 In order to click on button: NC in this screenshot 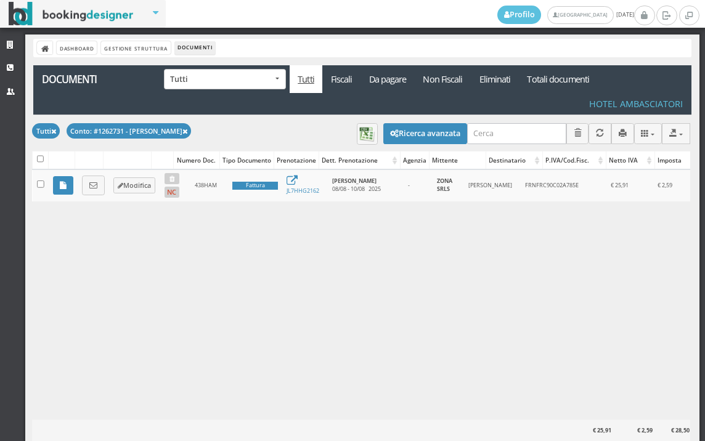, I will do `click(172, 192)`.